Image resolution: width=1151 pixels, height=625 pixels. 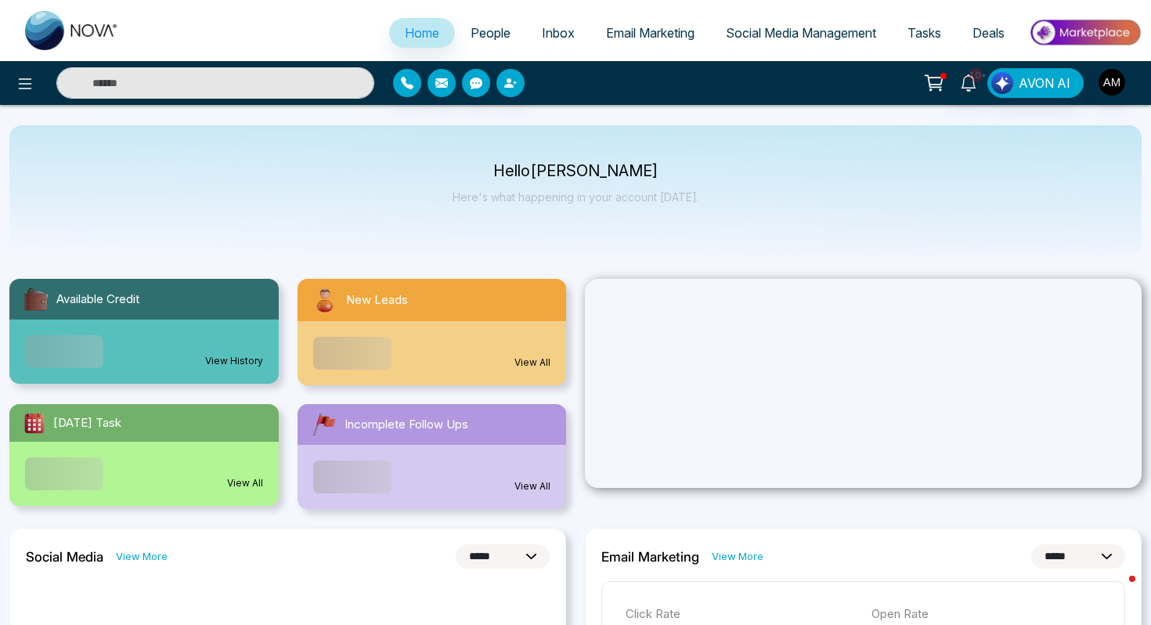 What do you see at coordinates (325, 300) in the screenshot?
I see `img: newLeads.svg` at bounding box center [325, 300].